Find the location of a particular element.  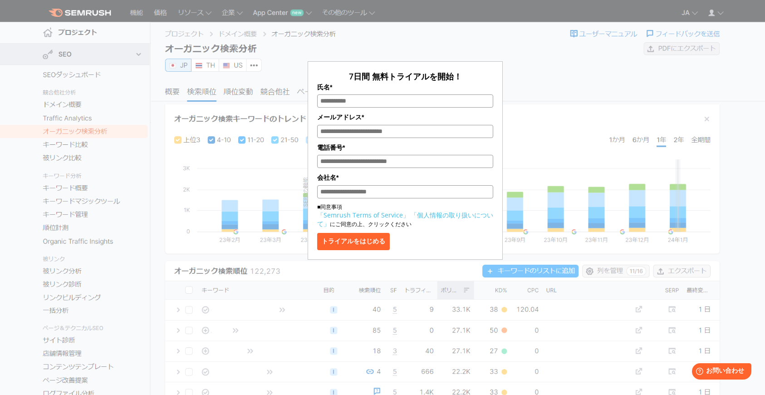

a: 「Semrush Terms of Service」 is located at coordinates (363, 215).